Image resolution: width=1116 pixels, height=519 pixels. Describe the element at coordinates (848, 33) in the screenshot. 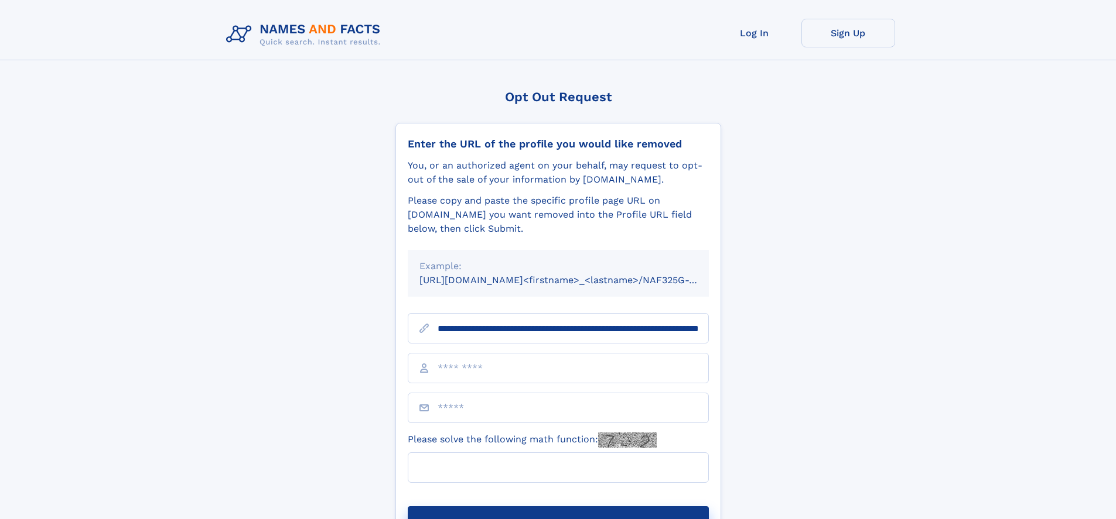

I see `a: Sign Up` at that location.